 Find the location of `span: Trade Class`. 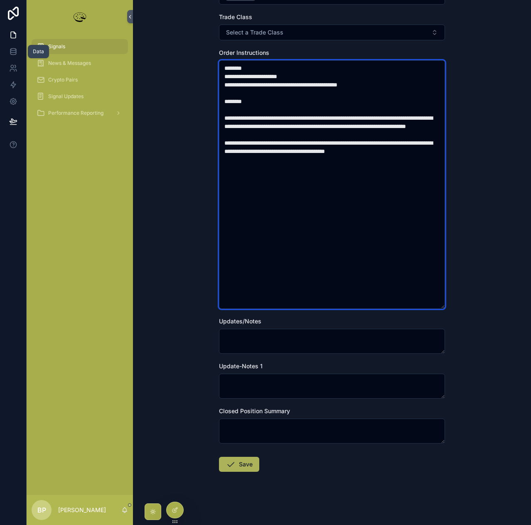

span: Trade Class is located at coordinates (236, 17).